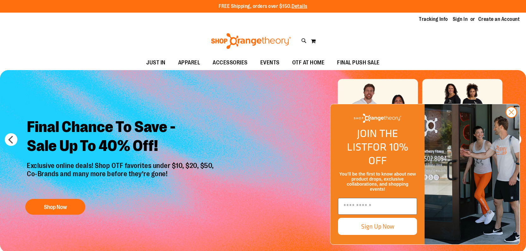 The height and width of the screenshot is (251, 526). What do you see at coordinates (378, 206) in the screenshot?
I see `input: Enter email` at bounding box center [378, 206].